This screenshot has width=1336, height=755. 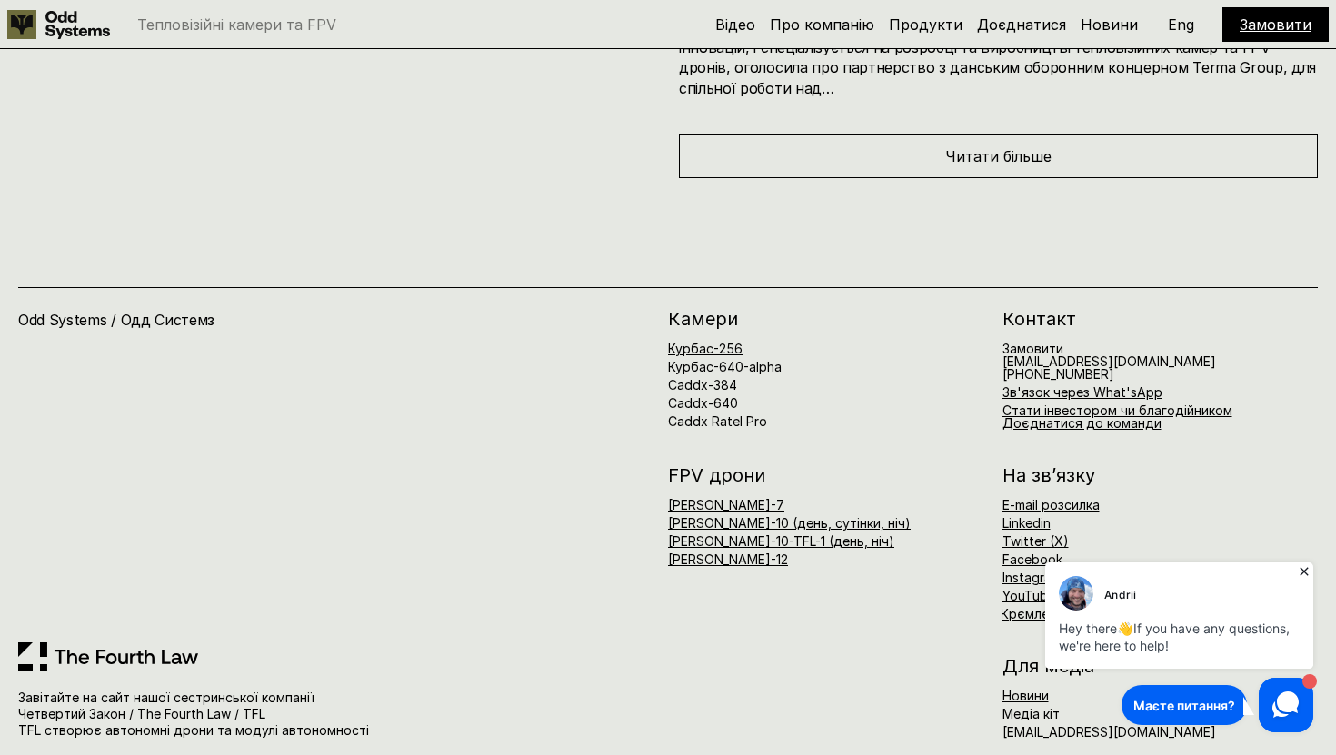 What do you see at coordinates (144, 148) in the screenshot?
I see `div: Маєте питання?` at bounding box center [144, 148].